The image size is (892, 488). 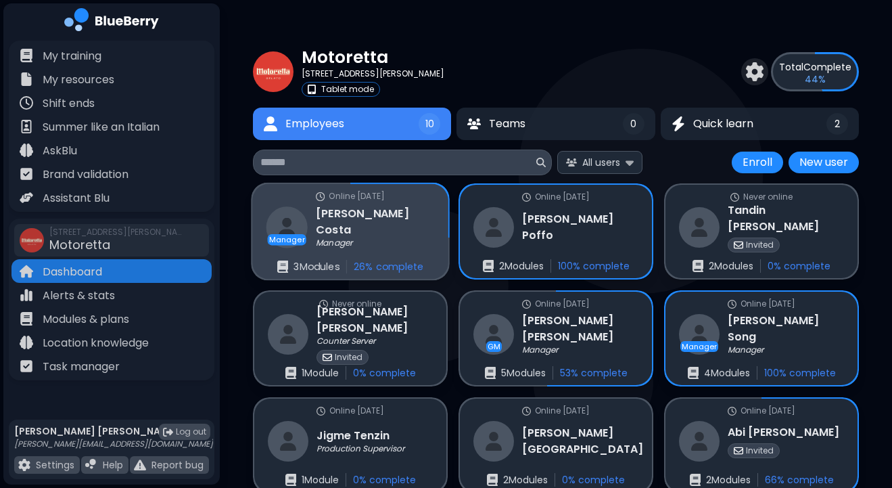 What do you see at coordinates (315, 124) in the screenshot?
I see `span: Employees` at bounding box center [315, 124].